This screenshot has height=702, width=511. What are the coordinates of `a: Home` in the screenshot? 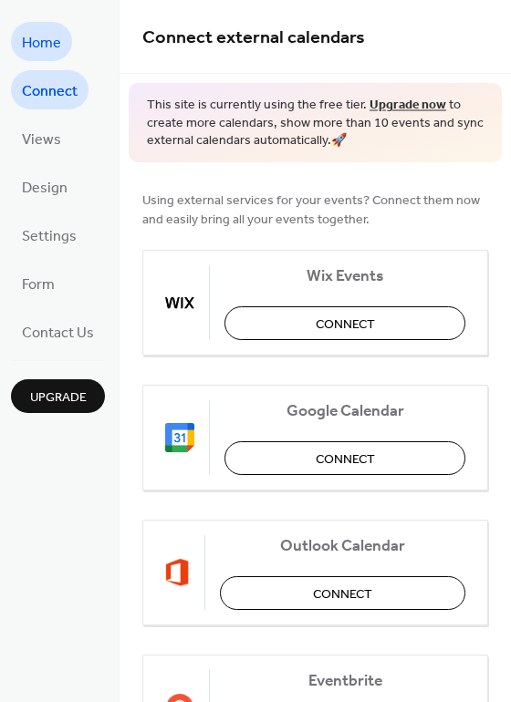 It's located at (41, 41).